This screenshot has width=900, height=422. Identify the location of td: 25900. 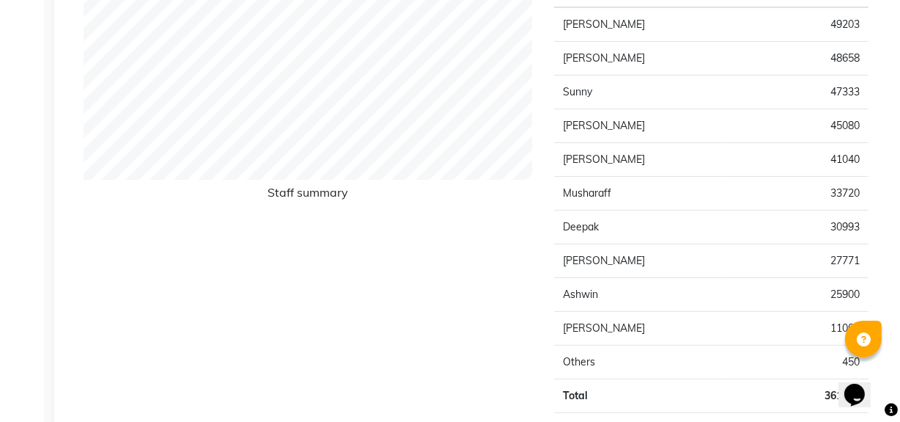
(798, 295).